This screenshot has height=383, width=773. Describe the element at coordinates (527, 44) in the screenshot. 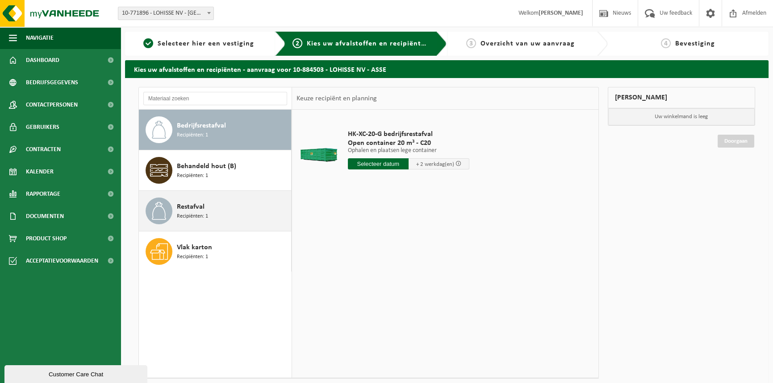

I see `span: Overzicht van uw aanvraag` at that location.